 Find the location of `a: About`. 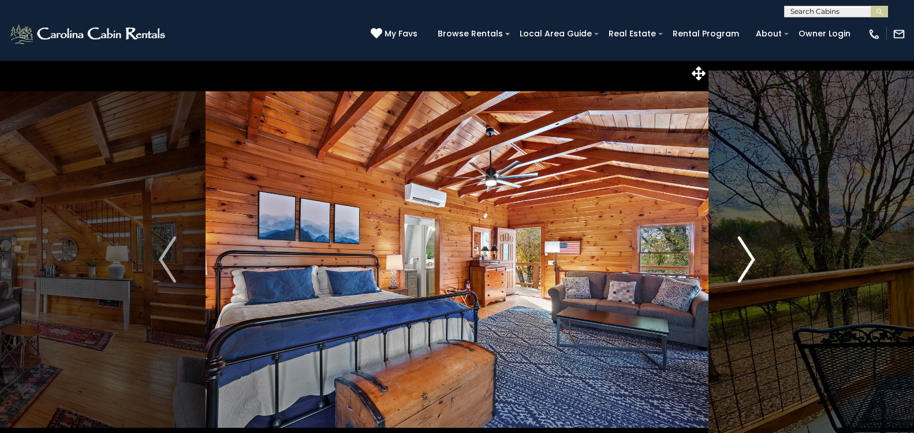

a: About is located at coordinates (769, 33).